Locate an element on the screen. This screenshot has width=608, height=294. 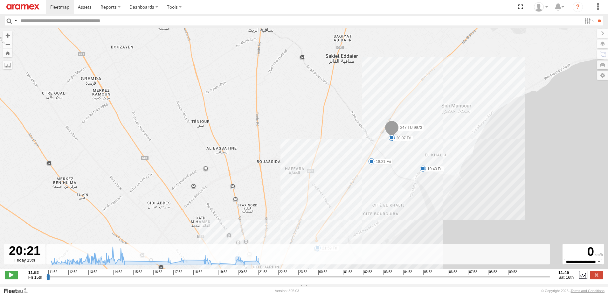
span: 19:52 is located at coordinates (223, 273).